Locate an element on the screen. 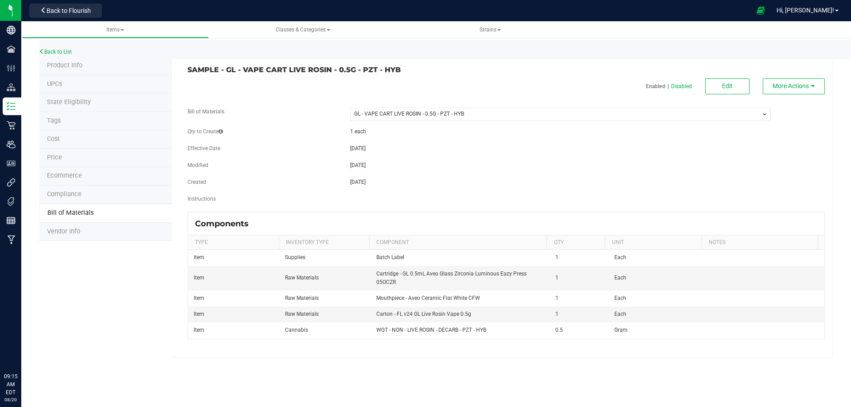 The height and width of the screenshot is (407, 851). span: Back to Flourish is located at coordinates (69, 11).